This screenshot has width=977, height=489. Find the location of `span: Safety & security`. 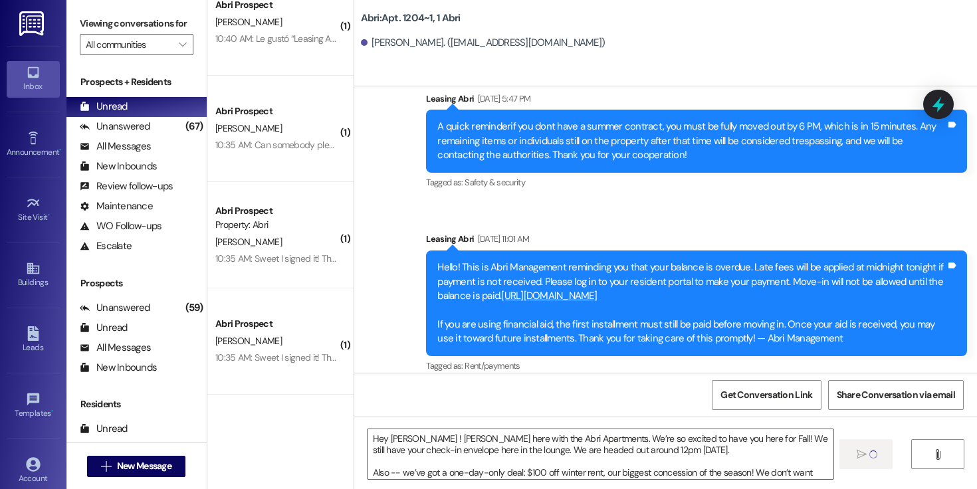

span: Safety & security is located at coordinates (494, 182).